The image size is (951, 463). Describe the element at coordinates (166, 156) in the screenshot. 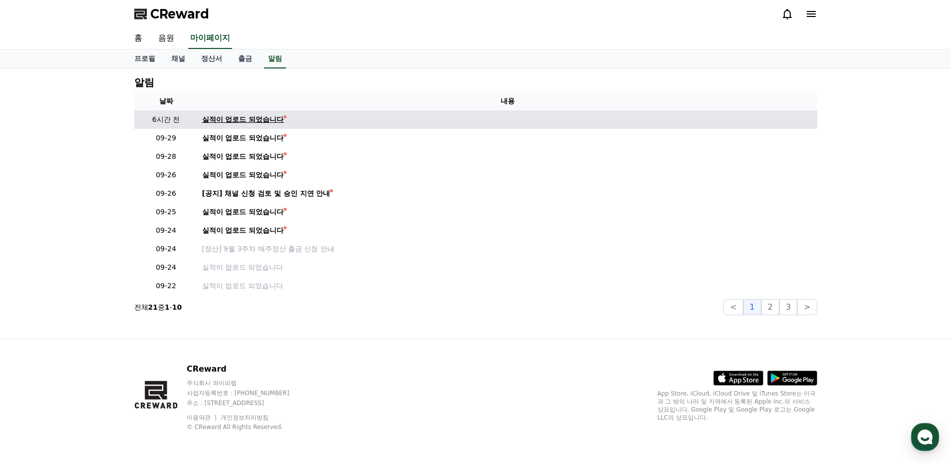

I see `p: 09-28` at that location.